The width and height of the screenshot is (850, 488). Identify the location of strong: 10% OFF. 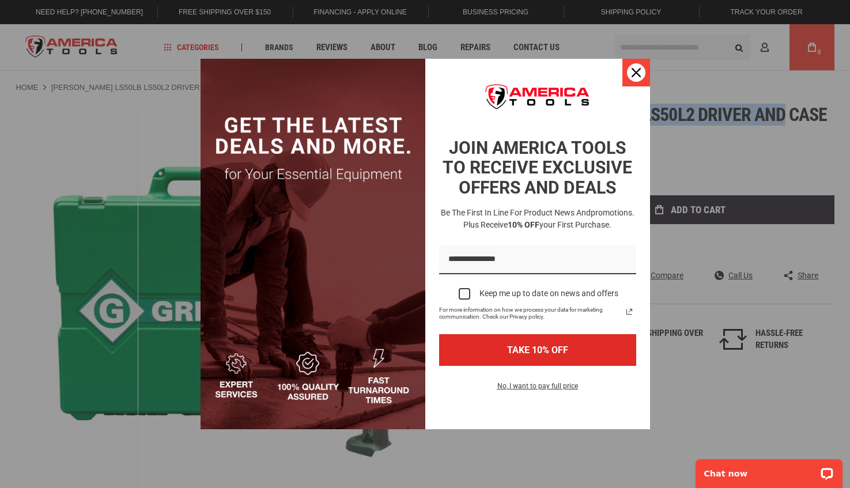
(523, 225).